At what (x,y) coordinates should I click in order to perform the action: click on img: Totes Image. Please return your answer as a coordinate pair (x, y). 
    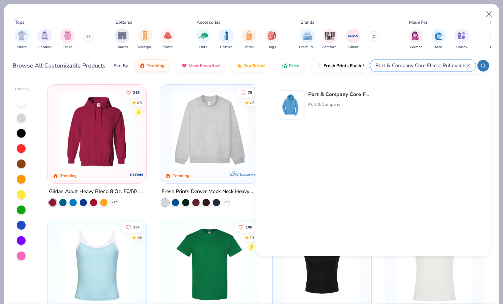
    Looking at the image, I should click on (249, 35).